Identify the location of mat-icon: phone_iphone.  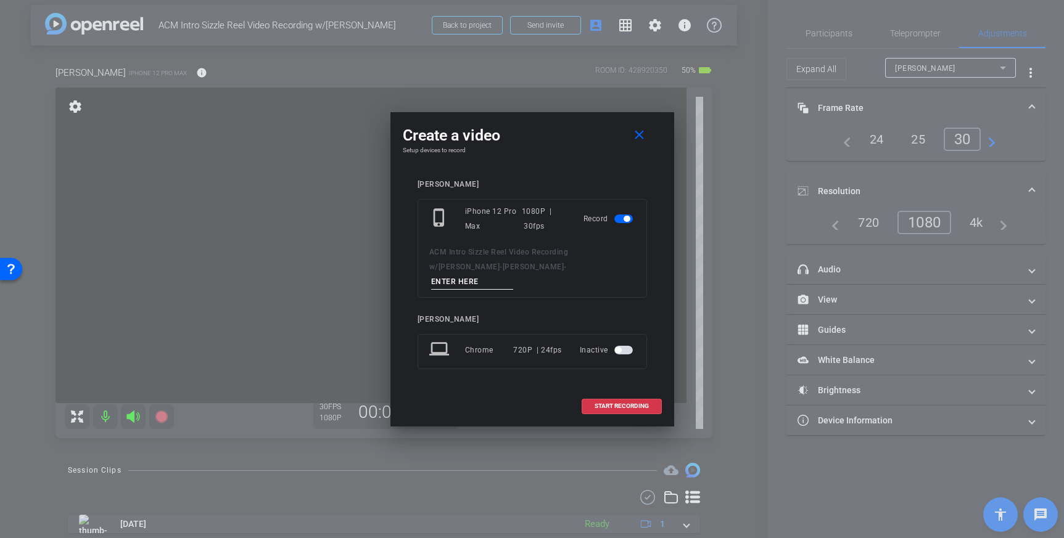
(440, 219).